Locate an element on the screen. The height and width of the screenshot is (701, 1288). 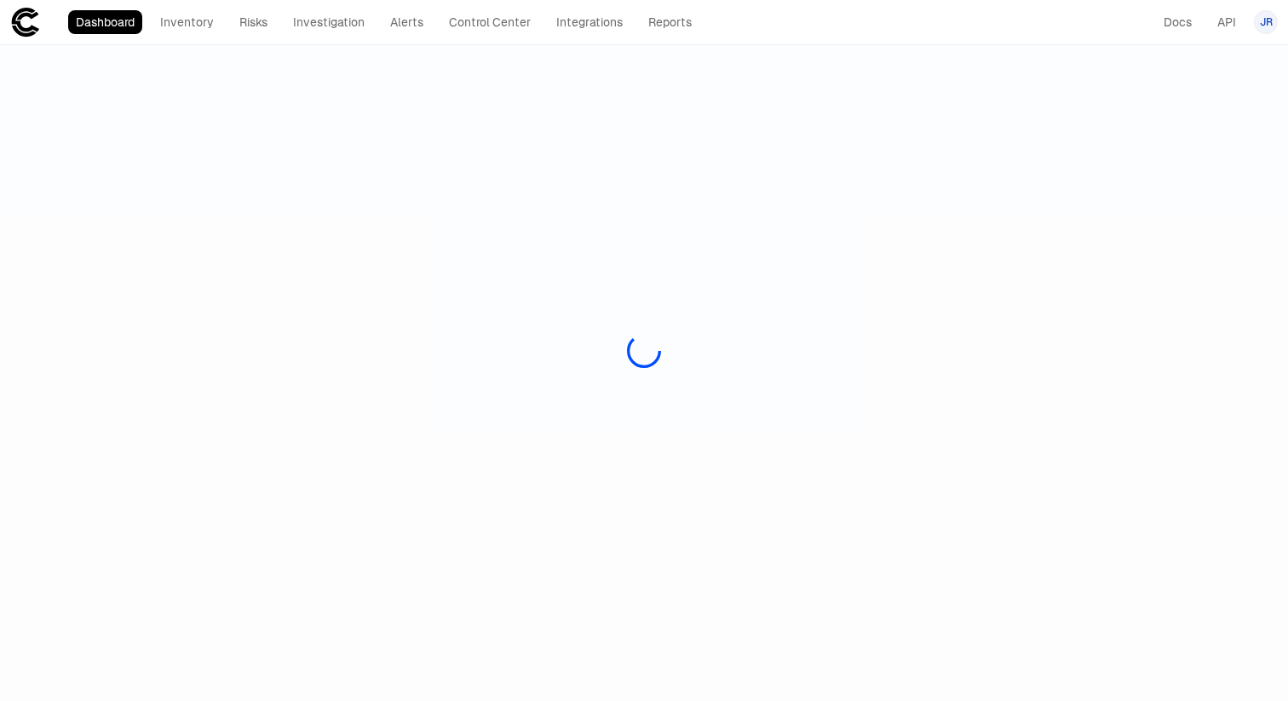
a: Integrations is located at coordinates (589, 22).